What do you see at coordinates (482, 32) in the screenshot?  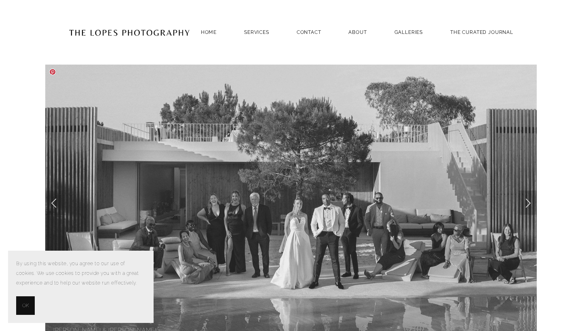 I see `a: THE CURATED JOURNAL` at bounding box center [482, 32].